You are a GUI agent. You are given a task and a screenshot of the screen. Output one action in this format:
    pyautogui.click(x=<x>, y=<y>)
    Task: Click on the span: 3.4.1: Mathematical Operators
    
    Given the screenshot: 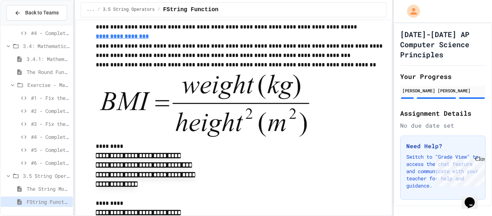 What is the action you would take?
    pyautogui.click(x=48, y=59)
    